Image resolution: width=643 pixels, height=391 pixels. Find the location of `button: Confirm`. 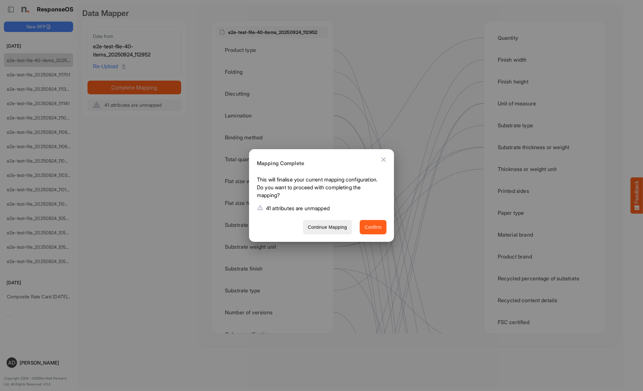

button: Confirm is located at coordinates (373, 227).